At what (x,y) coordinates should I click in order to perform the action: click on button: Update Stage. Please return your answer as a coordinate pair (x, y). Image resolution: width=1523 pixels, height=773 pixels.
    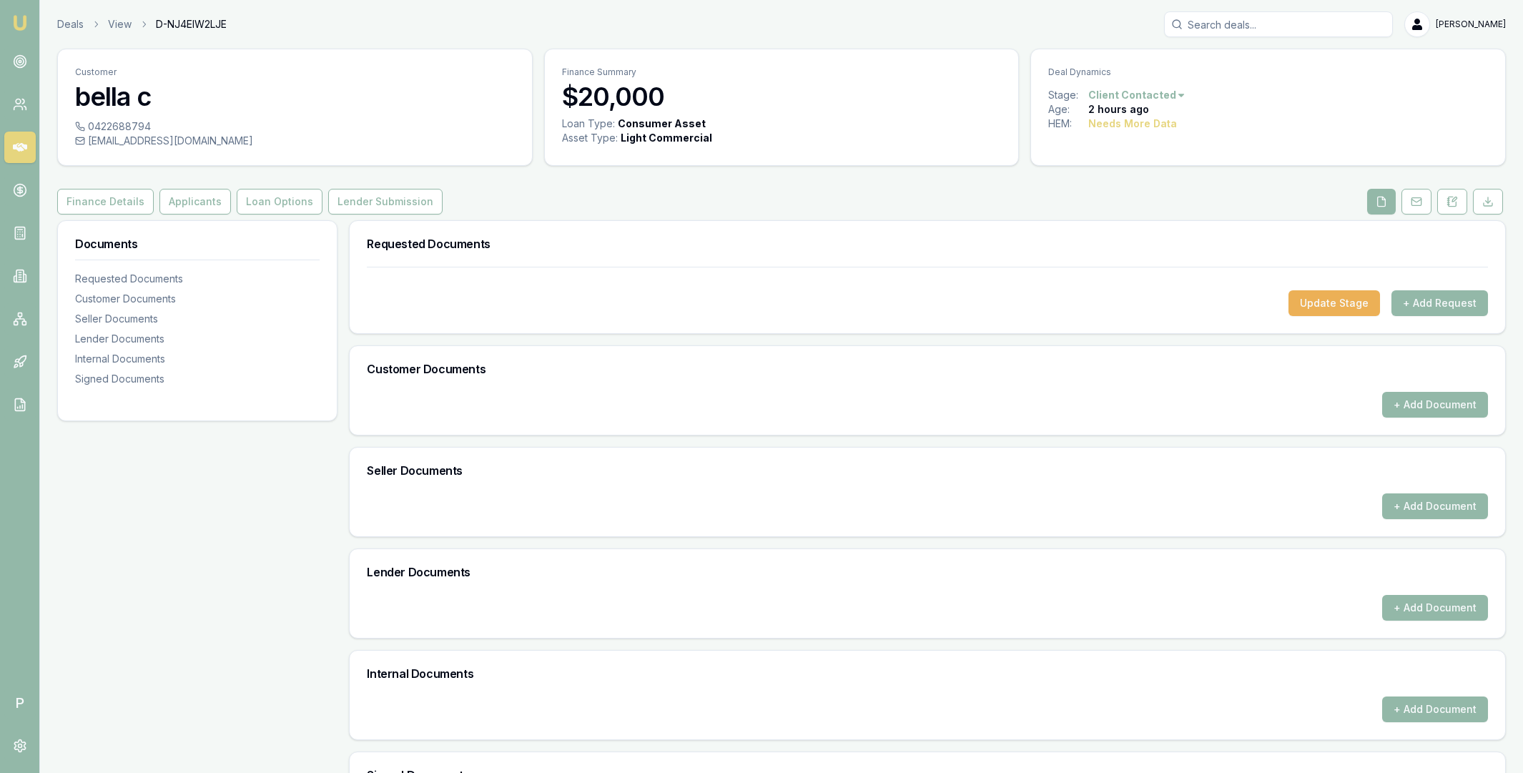
    Looking at the image, I should click on (1334, 303).